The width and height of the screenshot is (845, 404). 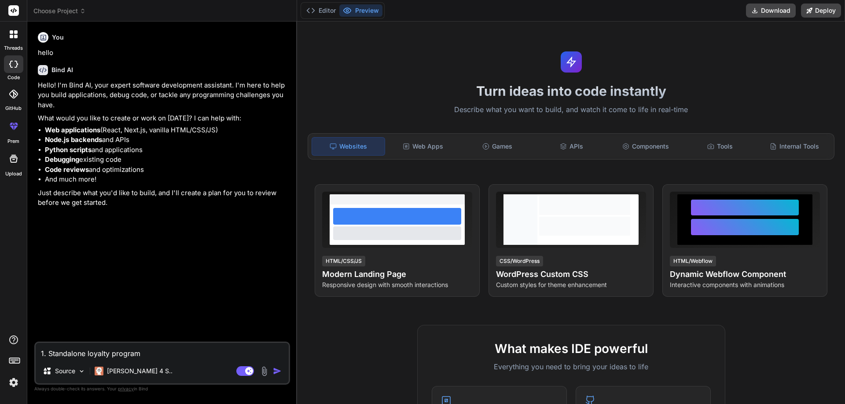 What do you see at coordinates (166, 170) in the screenshot?
I see `li: and optimizations` at bounding box center [166, 170].